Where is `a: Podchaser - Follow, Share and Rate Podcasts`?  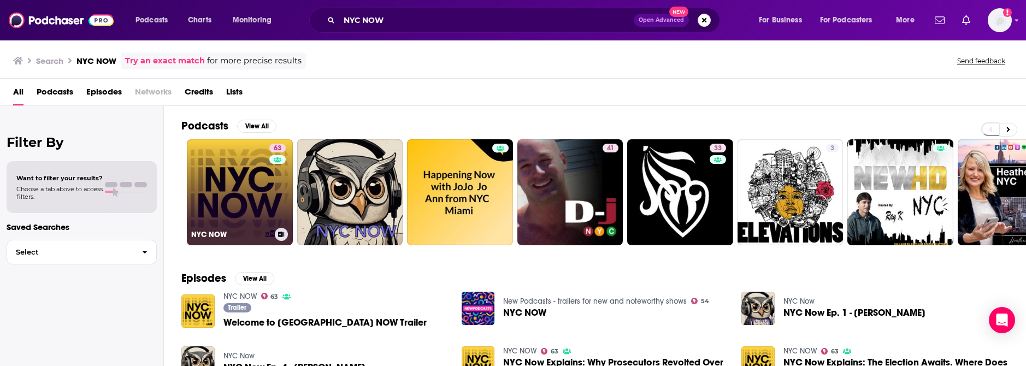
a: Podchaser - Follow, Share and Rate Podcasts is located at coordinates (61, 20).